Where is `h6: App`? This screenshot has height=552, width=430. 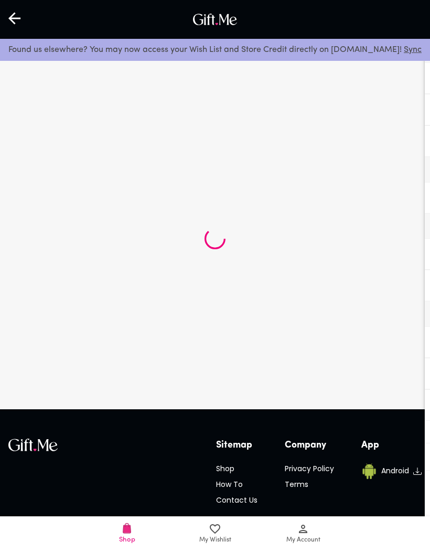 h6: App is located at coordinates (391, 445).